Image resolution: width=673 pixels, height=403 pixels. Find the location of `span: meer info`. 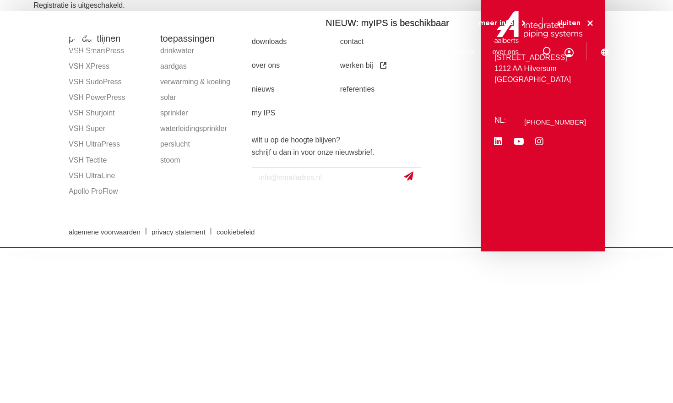

span: meer info is located at coordinates (496, 23).